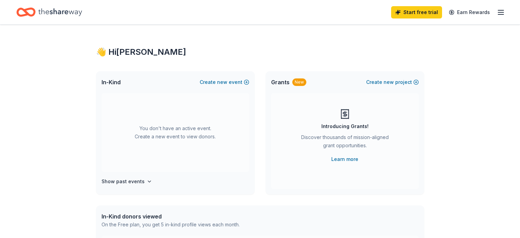  I want to click on a: Learn more, so click(345, 159).